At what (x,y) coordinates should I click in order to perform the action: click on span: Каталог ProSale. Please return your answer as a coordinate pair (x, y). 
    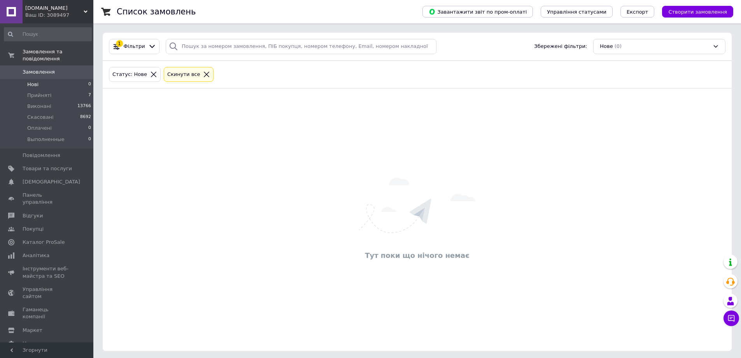
    Looking at the image, I should click on (44, 242).